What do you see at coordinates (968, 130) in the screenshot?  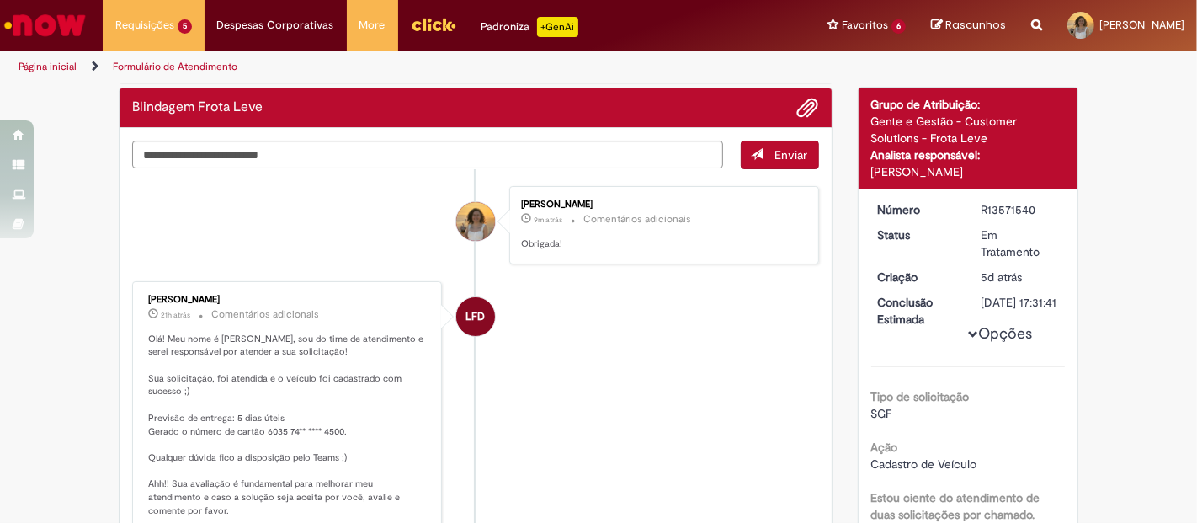 I see `div: Gente e Gestão - Customer Solutions - Frota Leve` at bounding box center [968, 130].